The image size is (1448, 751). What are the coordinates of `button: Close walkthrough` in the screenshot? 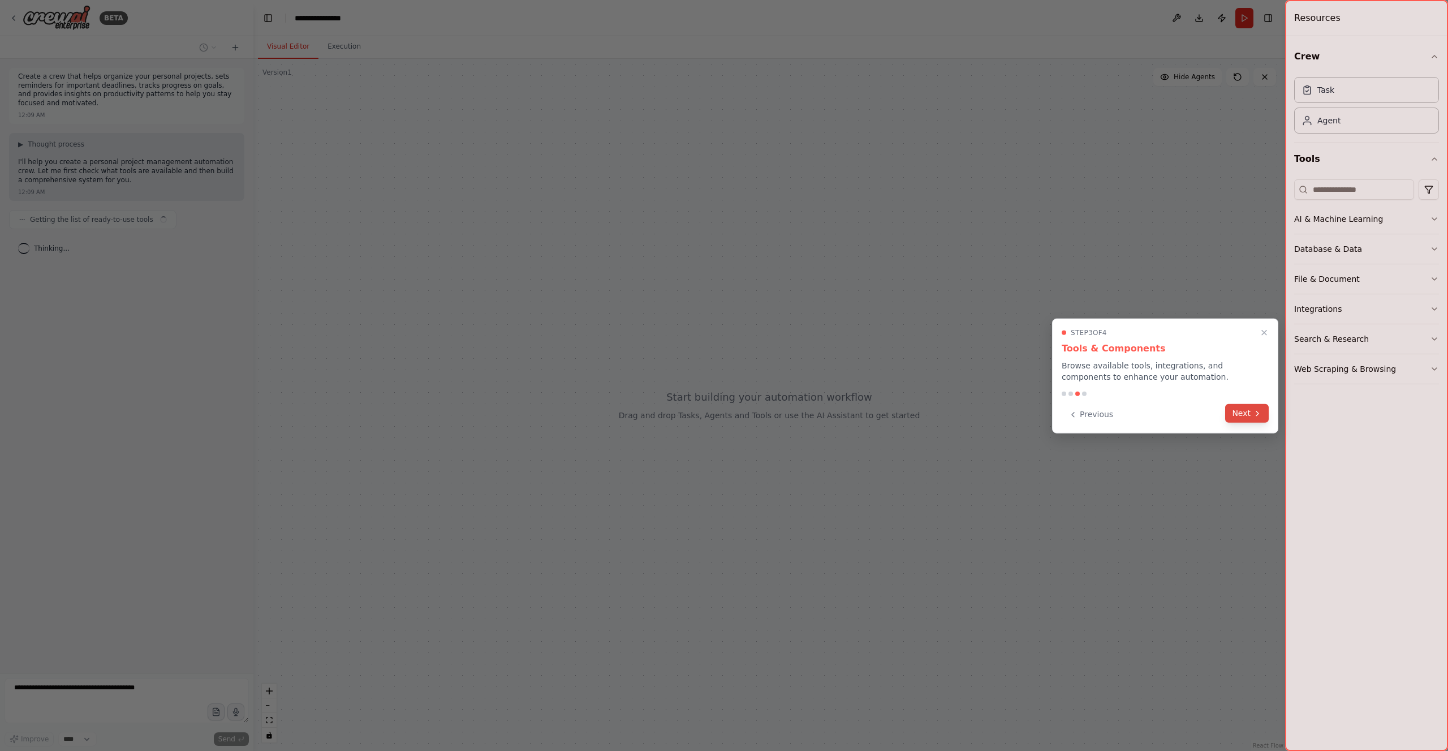 It's located at (1264, 333).